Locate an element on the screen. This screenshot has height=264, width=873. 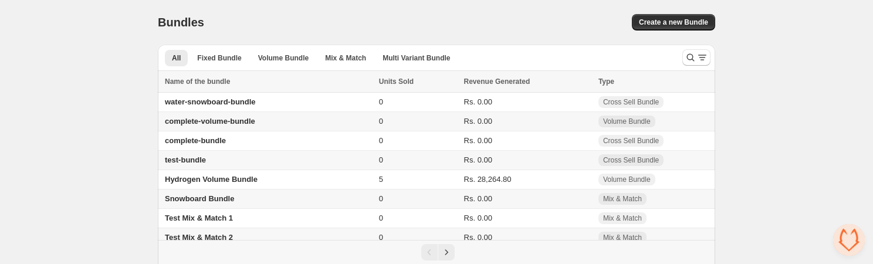
span: Multi Variant Bundle is located at coordinates (416, 58).